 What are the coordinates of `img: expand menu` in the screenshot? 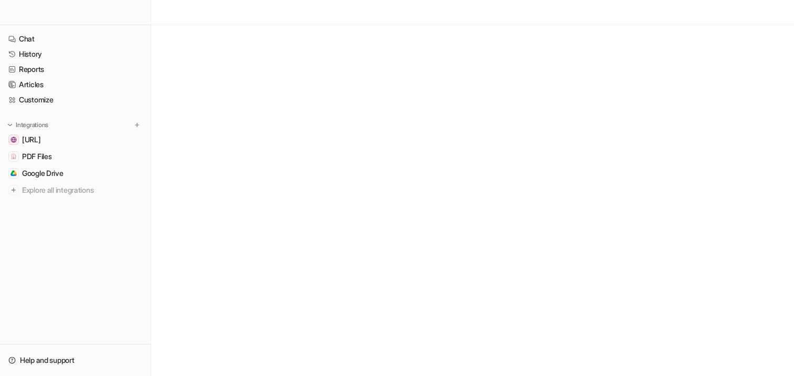 It's located at (10, 125).